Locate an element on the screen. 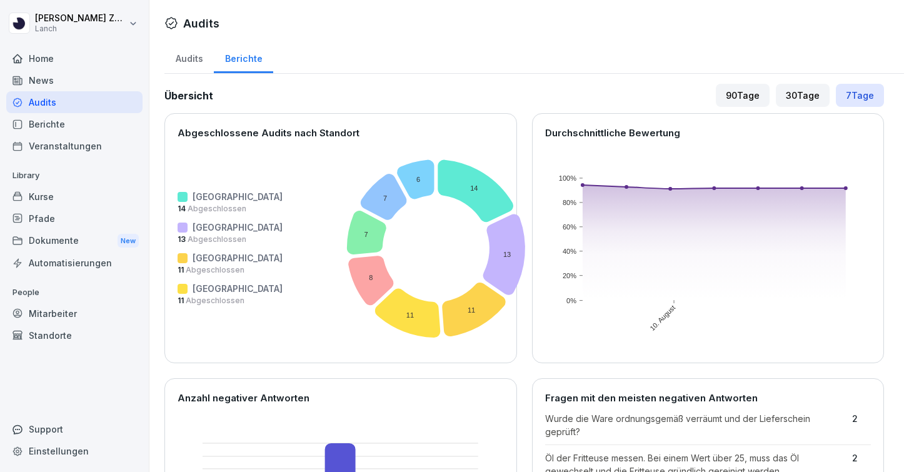  a: Einstellungen is located at coordinates (74, 451).